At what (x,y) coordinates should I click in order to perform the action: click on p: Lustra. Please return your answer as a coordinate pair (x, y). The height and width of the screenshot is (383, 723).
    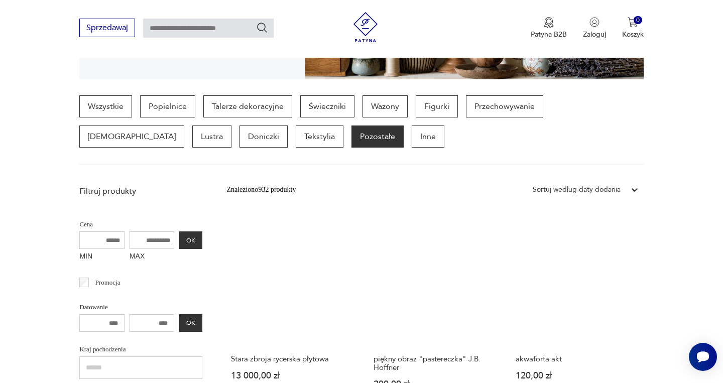
    Looking at the image, I should click on (212, 137).